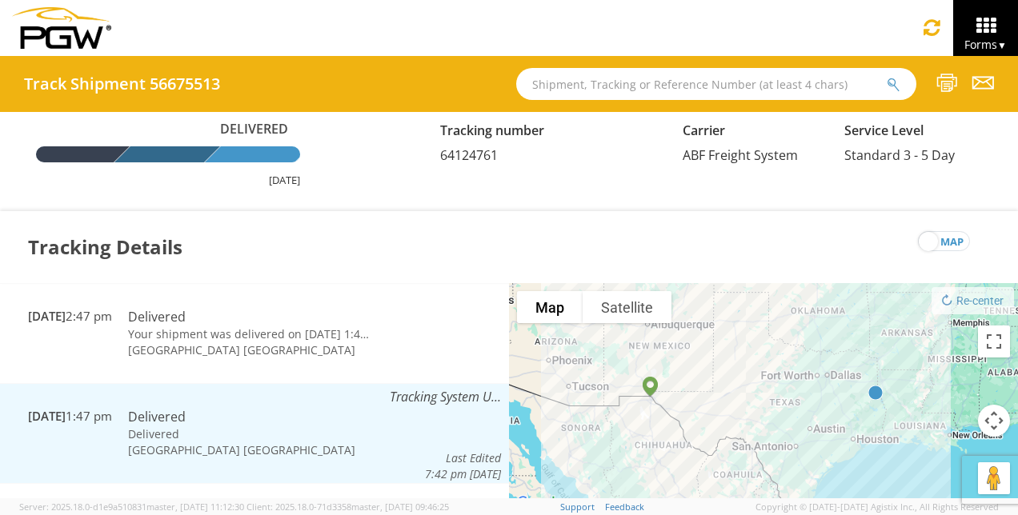 This screenshot has width=1018, height=515. I want to click on span: Standard 3 - 5 Day, so click(899, 155).